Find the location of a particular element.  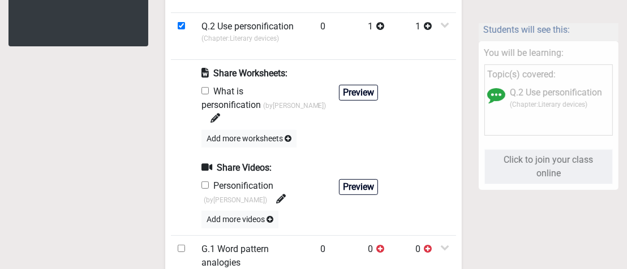

label: You will be learning: is located at coordinates (524, 53).